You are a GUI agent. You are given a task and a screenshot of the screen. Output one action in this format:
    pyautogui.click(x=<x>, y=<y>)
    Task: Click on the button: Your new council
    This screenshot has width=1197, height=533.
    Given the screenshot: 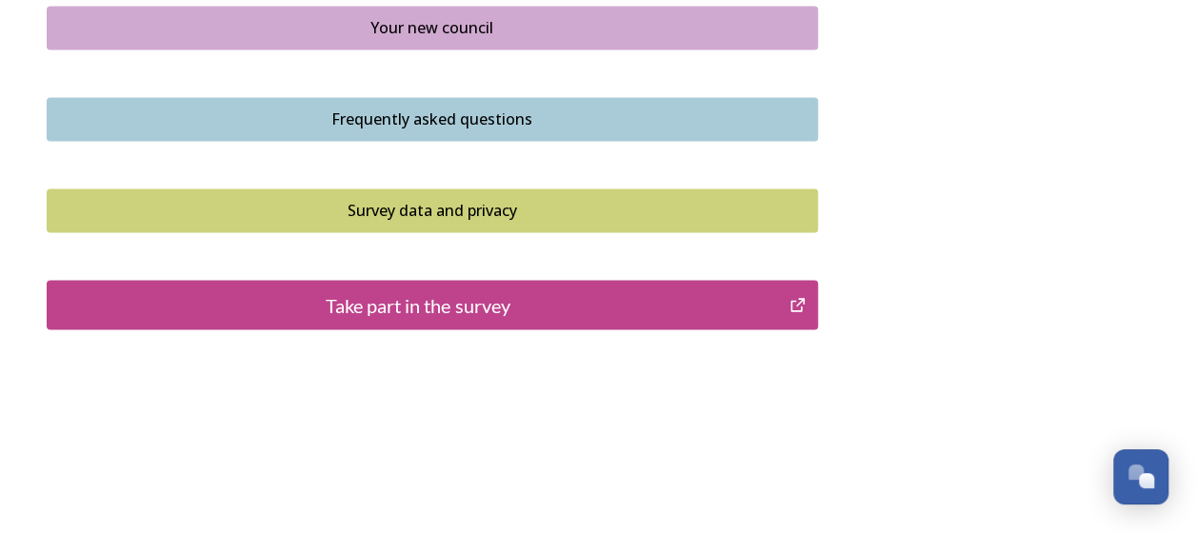 What is the action you would take?
    pyautogui.click(x=432, y=28)
    